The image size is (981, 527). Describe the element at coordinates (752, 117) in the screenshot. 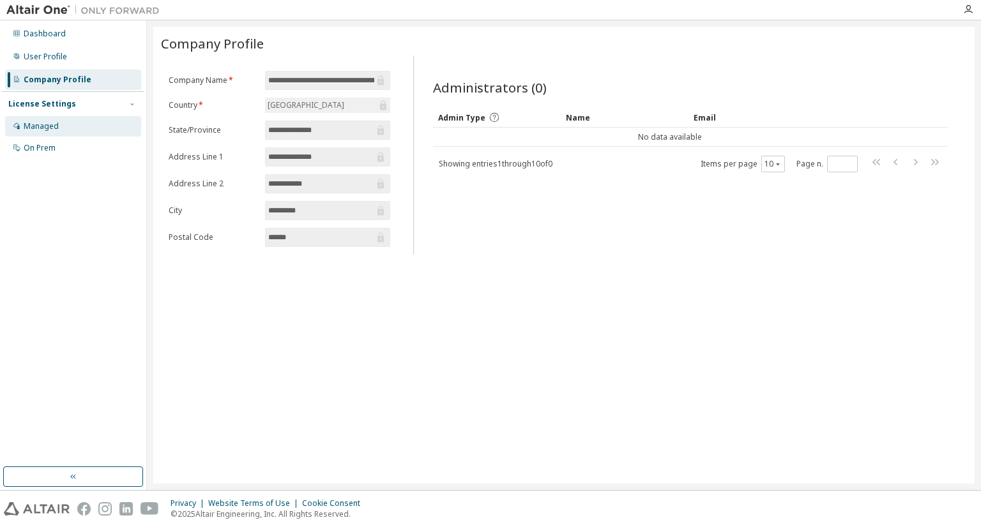

I see `div: Email` at that location.